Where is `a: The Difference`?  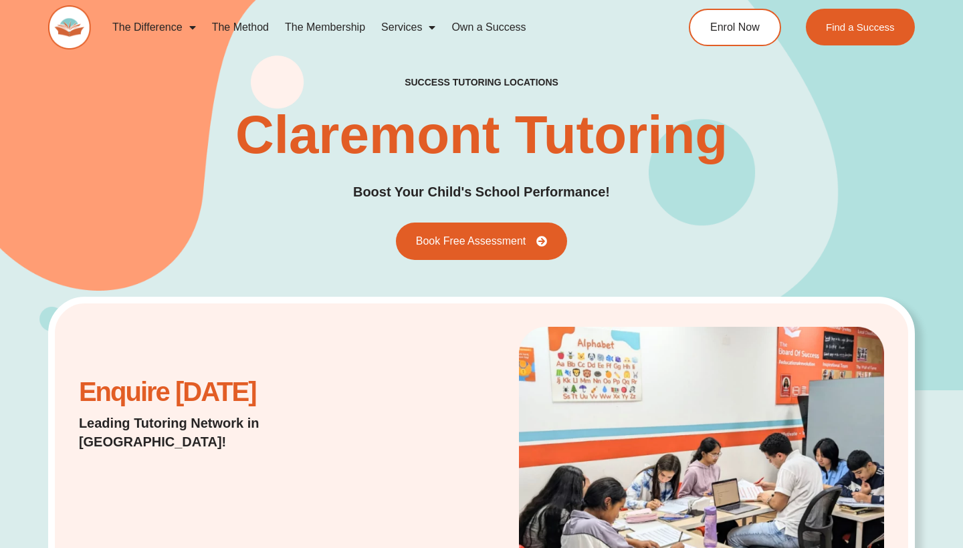
a: The Difference is located at coordinates (154, 27).